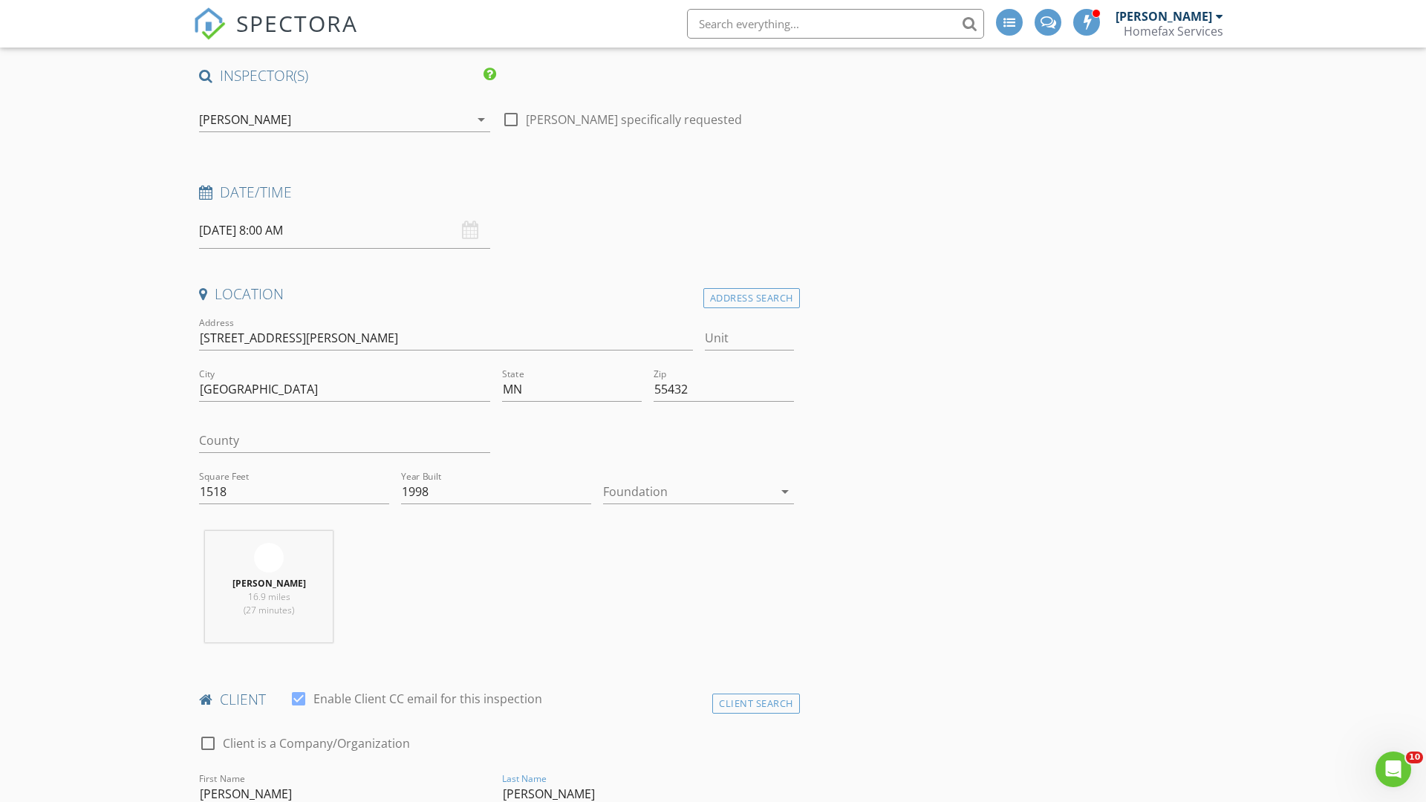 The image size is (1426, 802). What do you see at coordinates (428, 699) in the screenshot?
I see `label: Enable Client CC email for this inspection` at bounding box center [428, 699].